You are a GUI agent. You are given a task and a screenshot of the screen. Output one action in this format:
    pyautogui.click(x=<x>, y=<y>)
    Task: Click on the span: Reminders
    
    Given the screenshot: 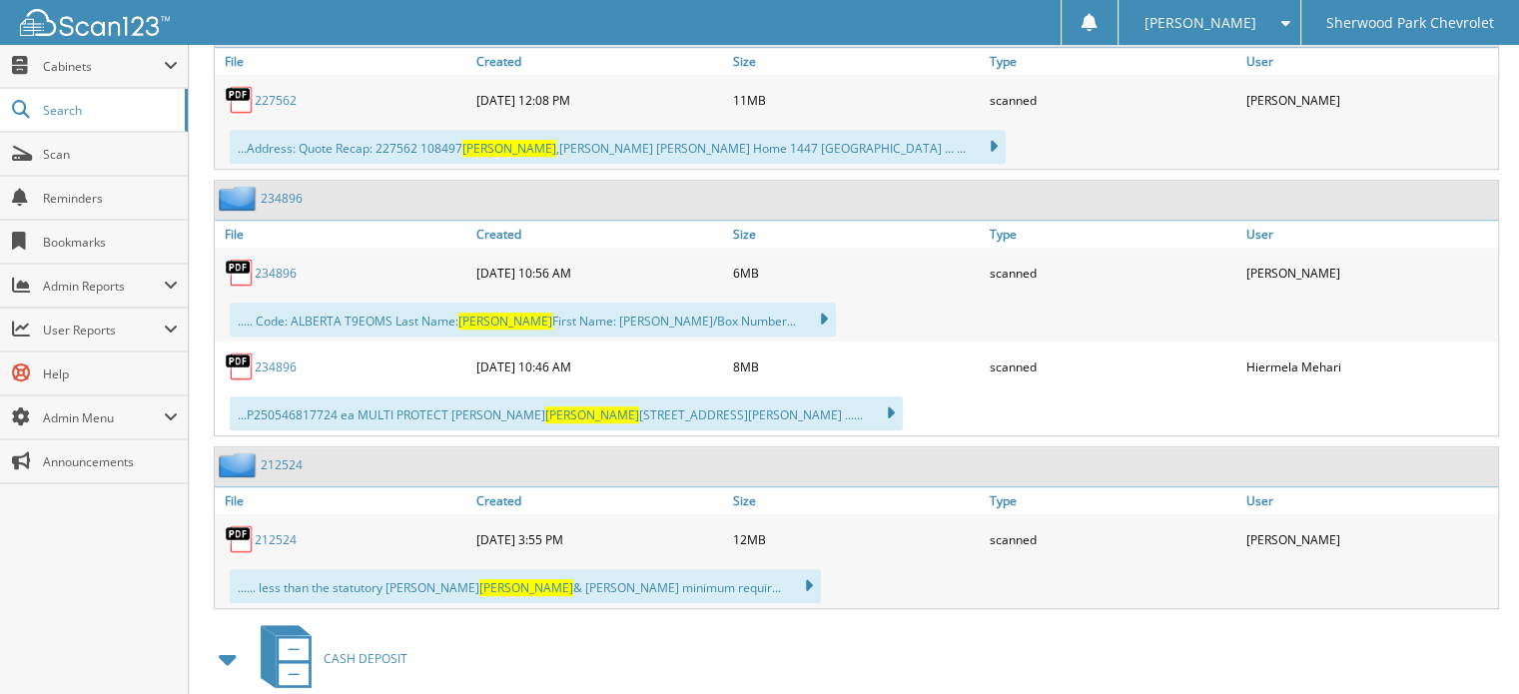 What is the action you would take?
    pyautogui.click(x=110, y=198)
    